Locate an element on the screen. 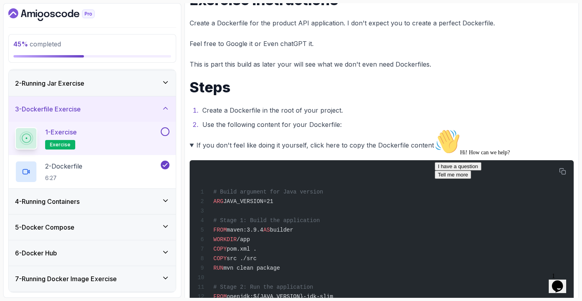  span: ARG is located at coordinates (218, 201).